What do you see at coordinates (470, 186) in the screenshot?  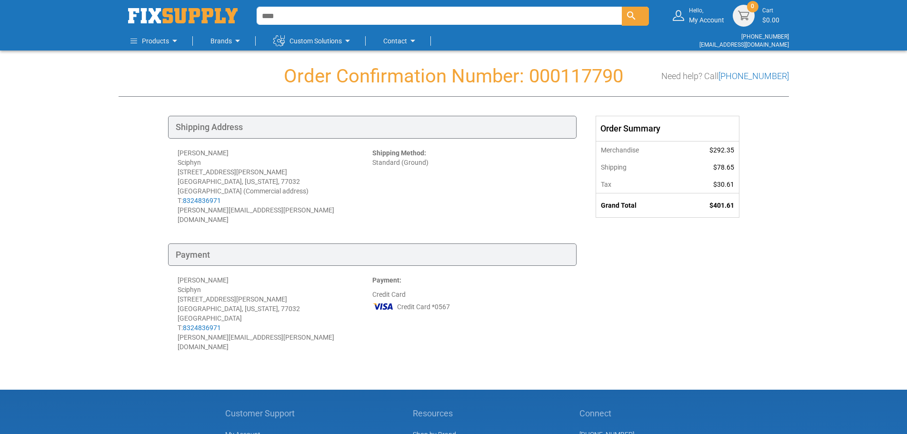 I see `div: Standard (Ground)` at bounding box center [470, 186].